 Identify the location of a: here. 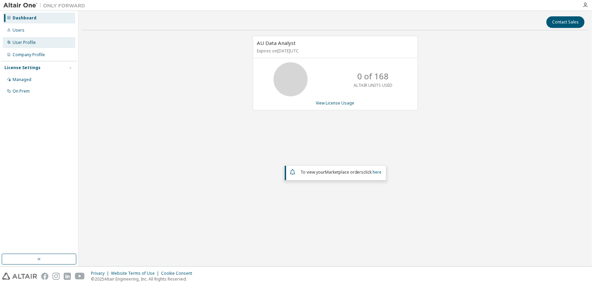
(377, 172).